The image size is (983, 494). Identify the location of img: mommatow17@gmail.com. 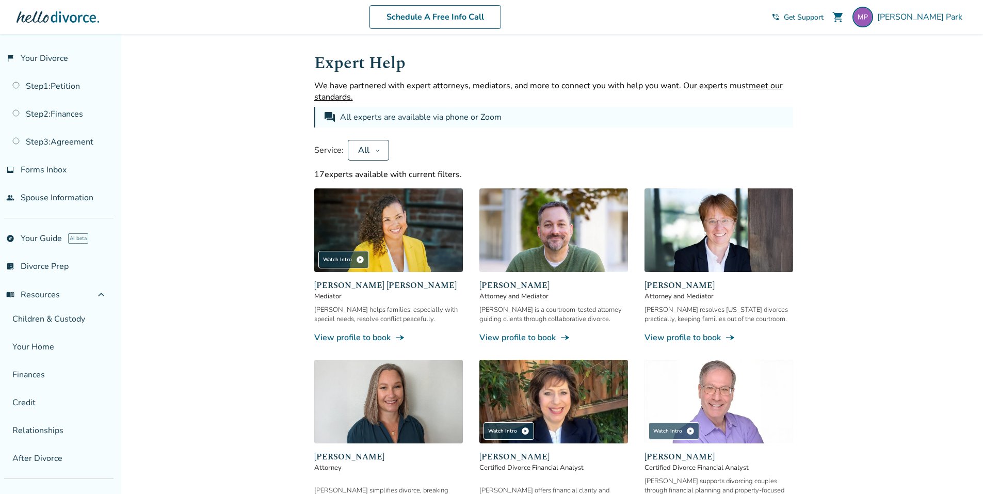
(862, 17).